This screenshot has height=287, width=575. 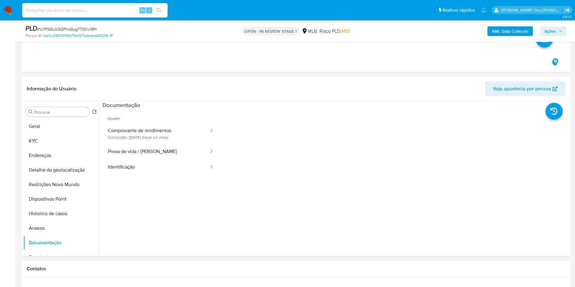 What do you see at coordinates (61, 199) in the screenshot?
I see `button: Dispositivos Point` at bounding box center [61, 199].